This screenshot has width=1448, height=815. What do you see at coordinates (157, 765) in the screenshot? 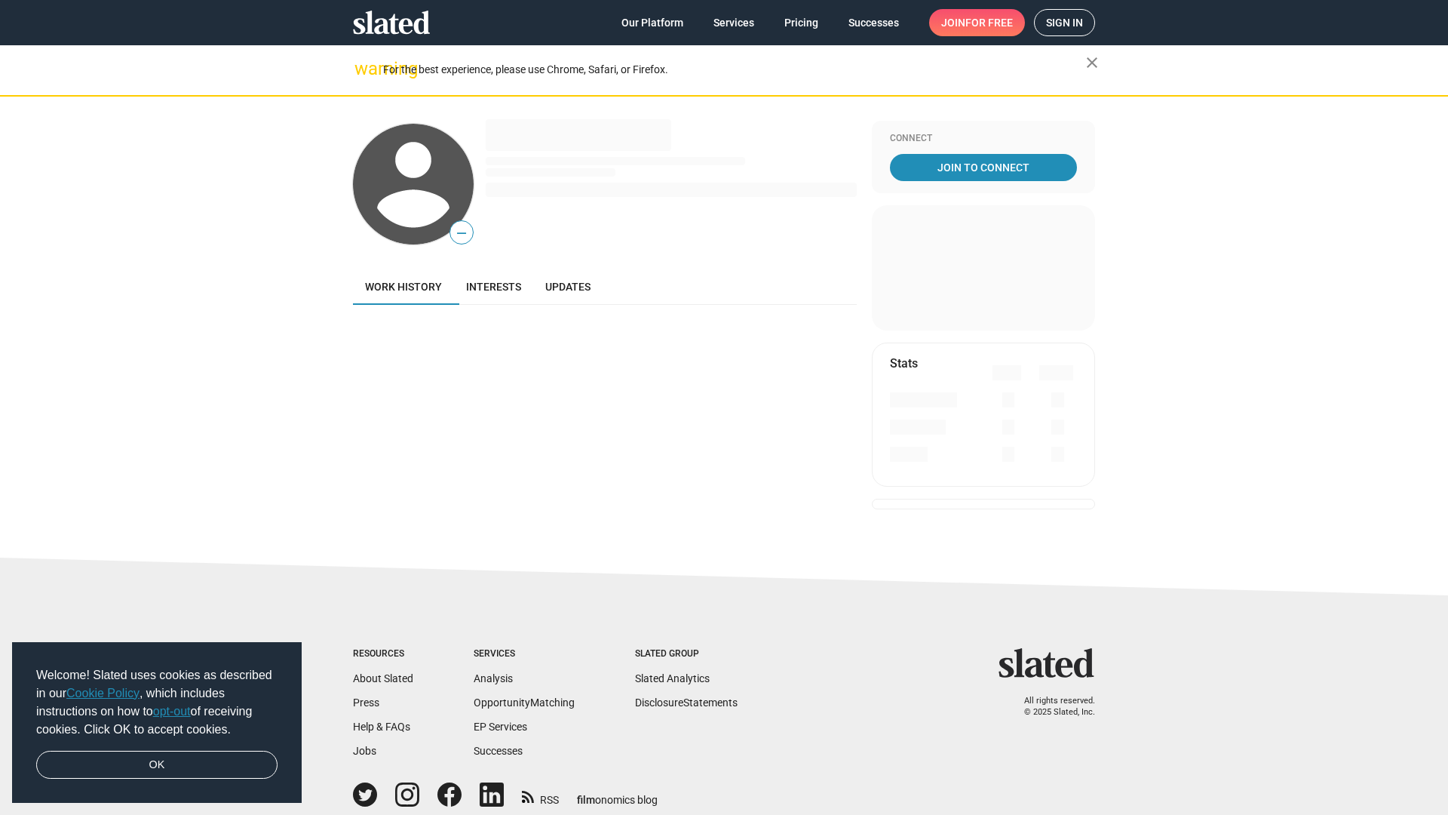
I see `a: dismiss cookie message` at bounding box center [157, 765].